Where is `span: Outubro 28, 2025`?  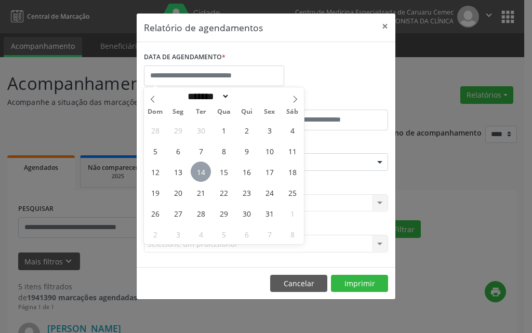
span: Outubro 28, 2025 is located at coordinates (201, 213).